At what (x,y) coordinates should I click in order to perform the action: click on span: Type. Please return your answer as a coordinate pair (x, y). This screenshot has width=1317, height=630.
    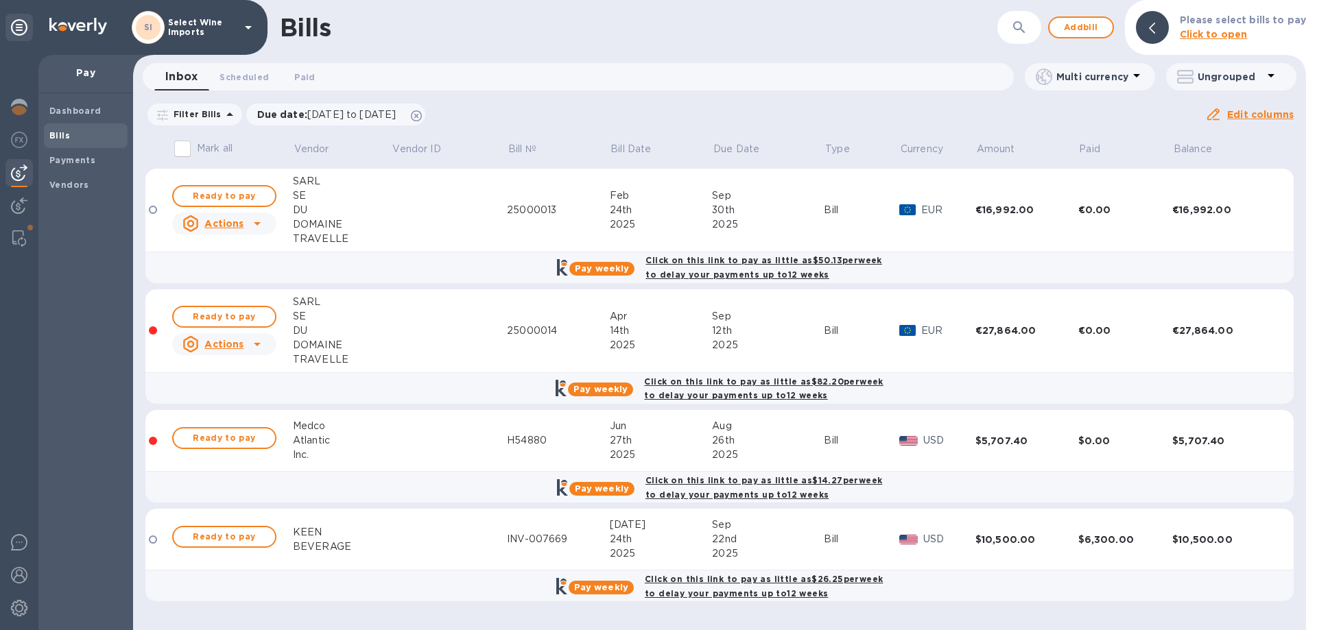
    Looking at the image, I should click on (846, 149).